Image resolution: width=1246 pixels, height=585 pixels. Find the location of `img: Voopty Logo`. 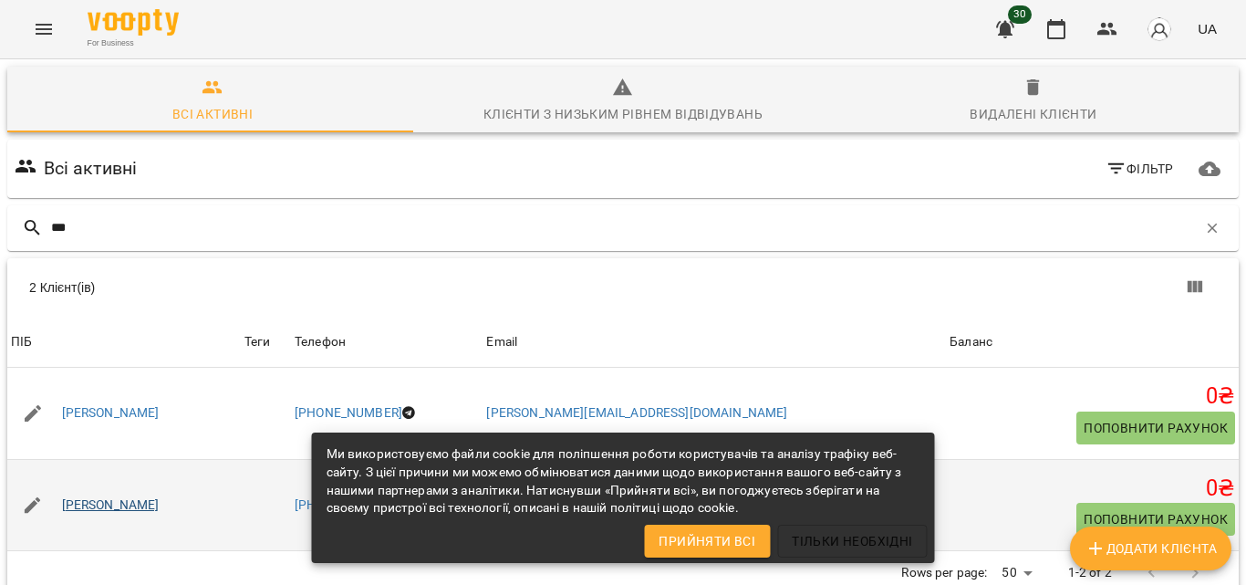

img: Voopty Logo is located at coordinates (133, 22).